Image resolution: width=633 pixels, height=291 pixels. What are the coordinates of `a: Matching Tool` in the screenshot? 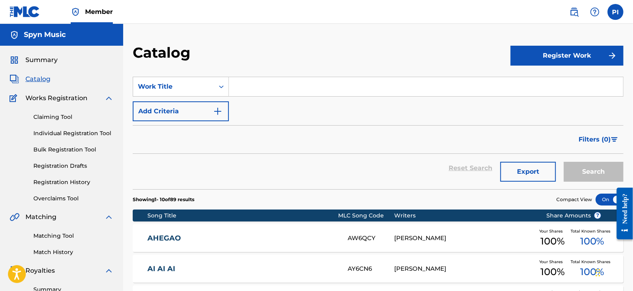 It's located at (73, 235).